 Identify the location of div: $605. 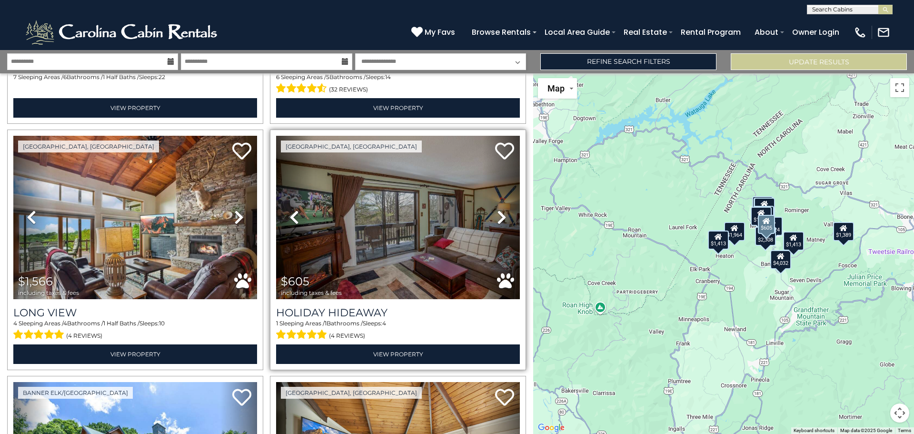
(766, 224).